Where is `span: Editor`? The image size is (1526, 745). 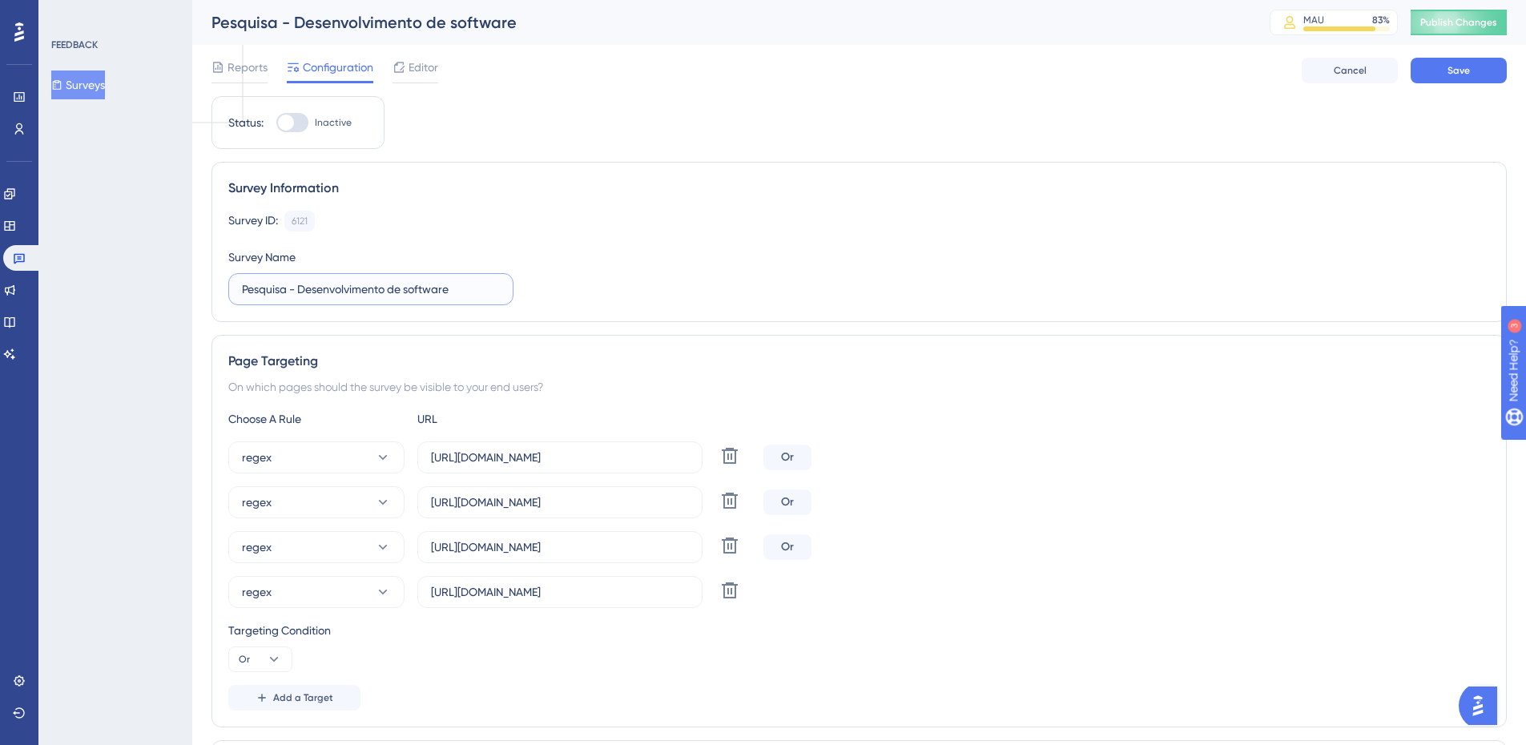
span: Editor is located at coordinates (423, 67).